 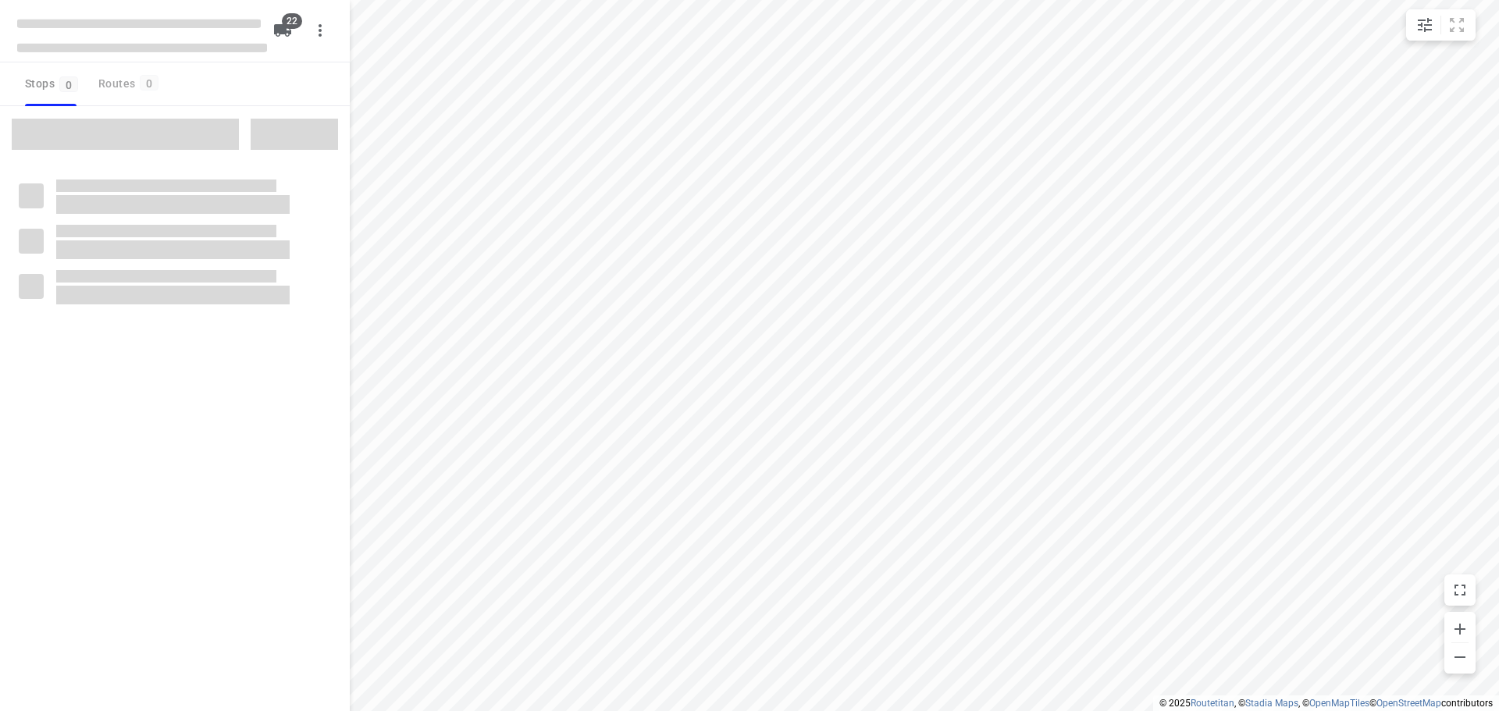 I want to click on a: OpenMapTiles, so click(x=1339, y=704).